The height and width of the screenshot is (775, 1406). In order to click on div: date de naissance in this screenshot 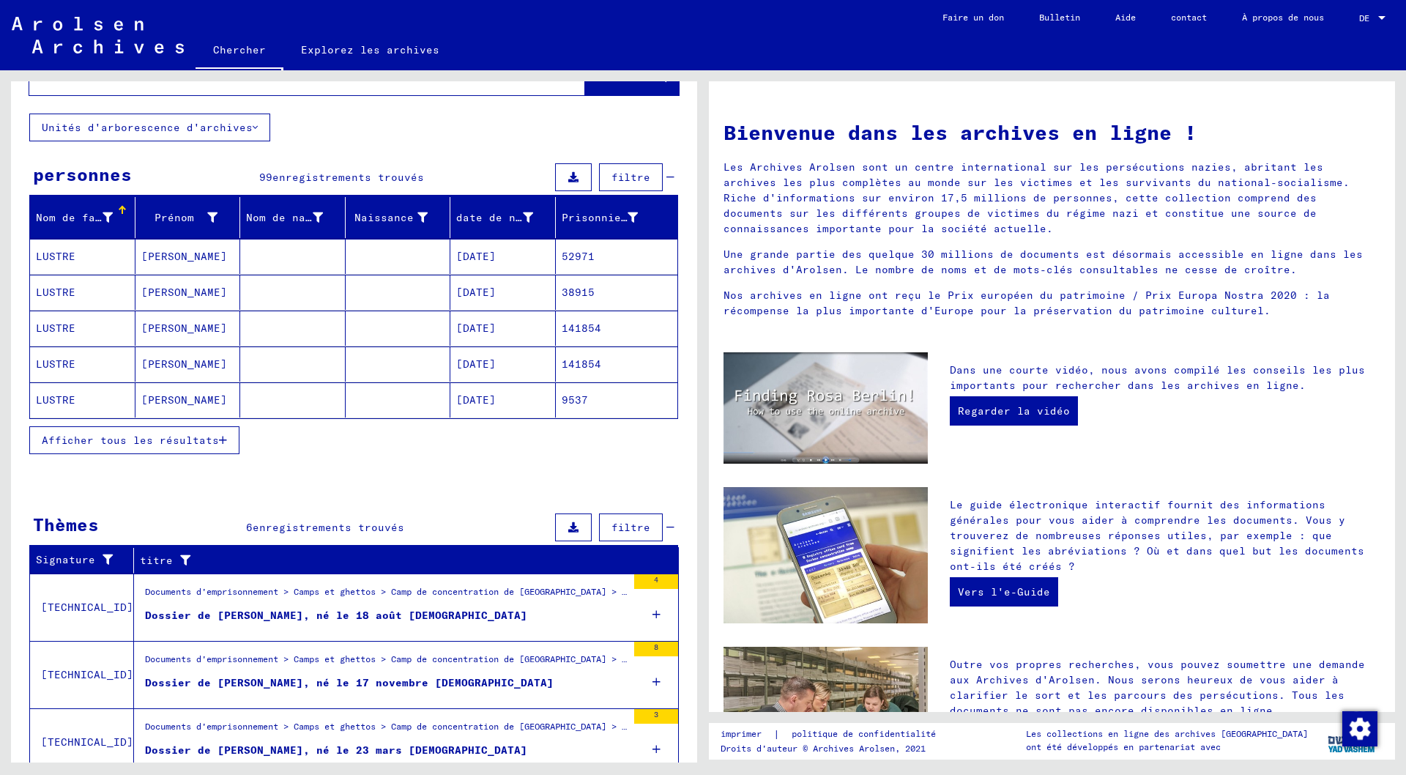, I will do `click(505, 218)`.